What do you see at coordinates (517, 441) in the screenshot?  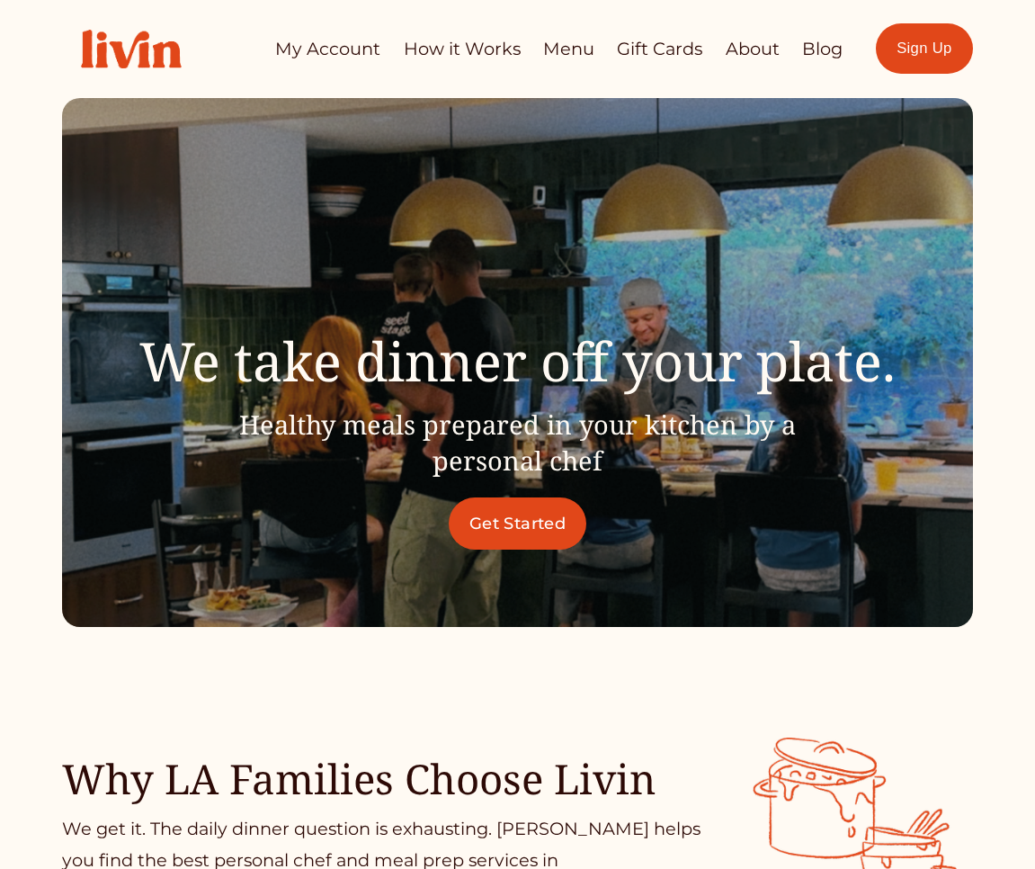 I see `span: Healthy meals prepared in your kitchen by a personal chef` at bounding box center [517, 441].